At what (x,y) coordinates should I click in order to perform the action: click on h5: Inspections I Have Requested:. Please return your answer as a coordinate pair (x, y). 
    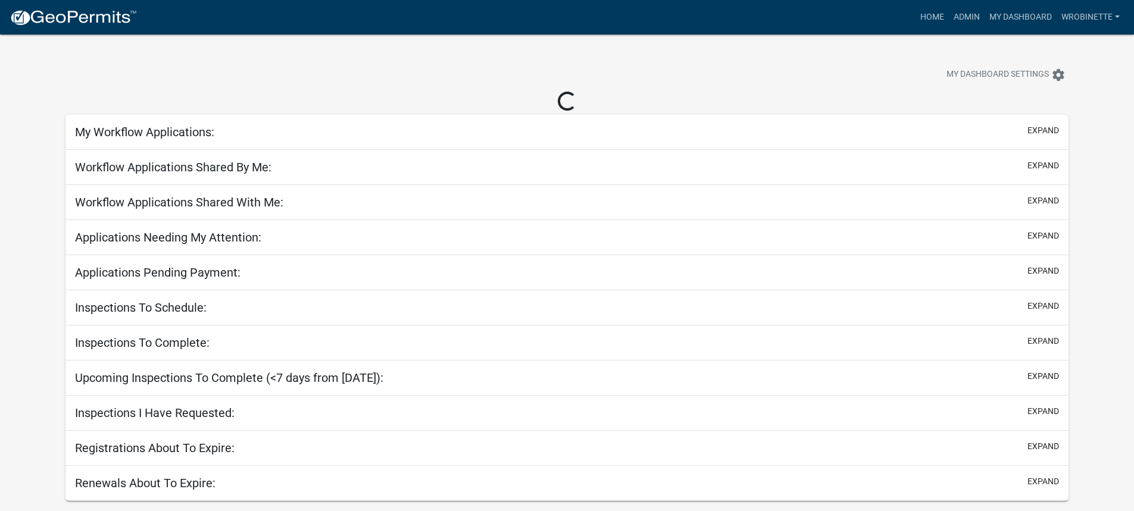
    Looking at the image, I should click on (155, 413).